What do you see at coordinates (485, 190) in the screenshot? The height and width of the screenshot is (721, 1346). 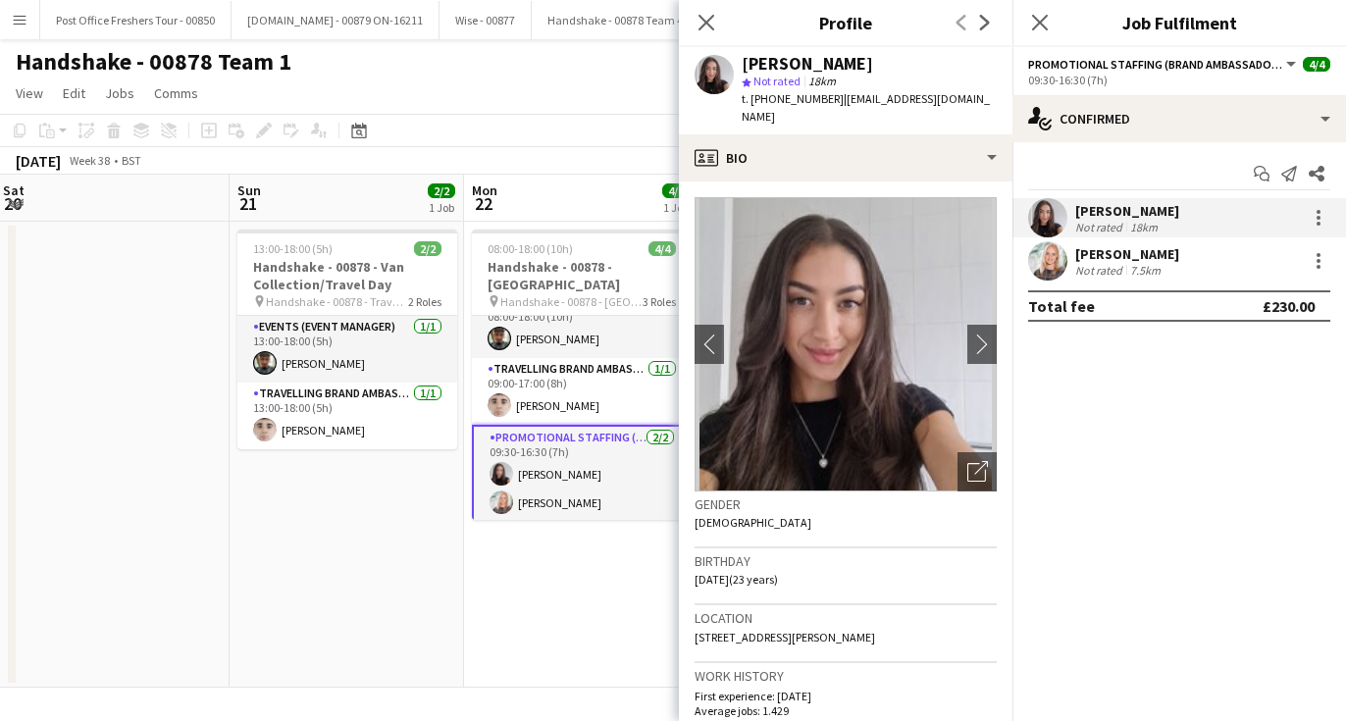 I see `span: Mon` at bounding box center [485, 190].